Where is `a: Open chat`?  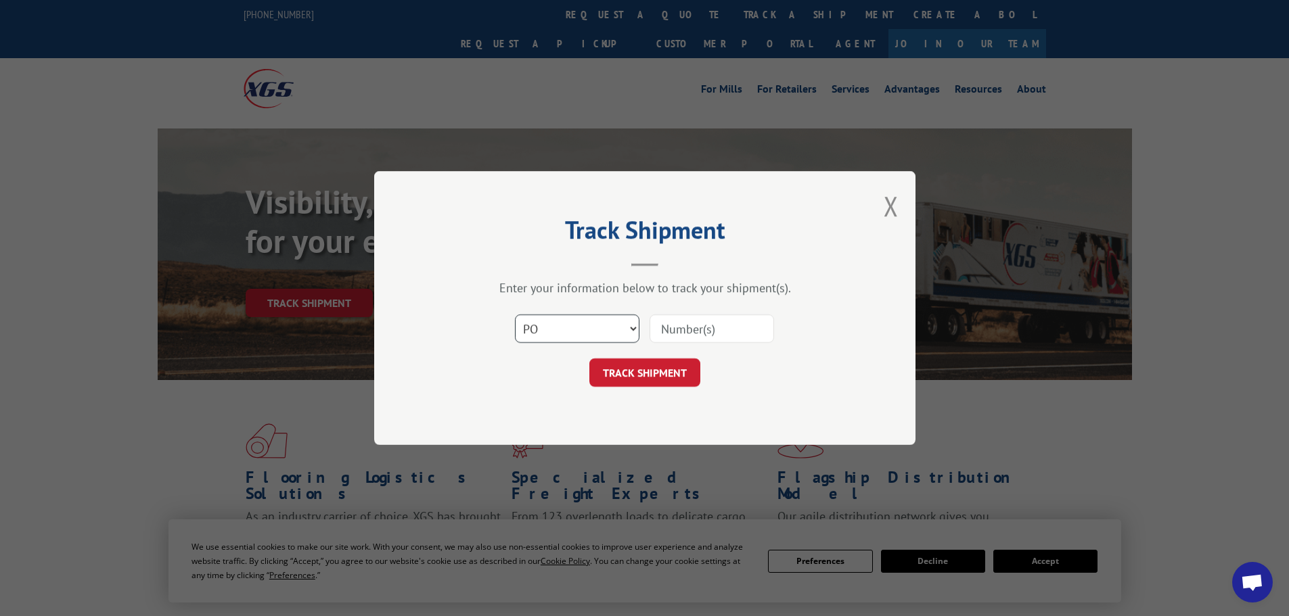 a: Open chat is located at coordinates (1252, 582).